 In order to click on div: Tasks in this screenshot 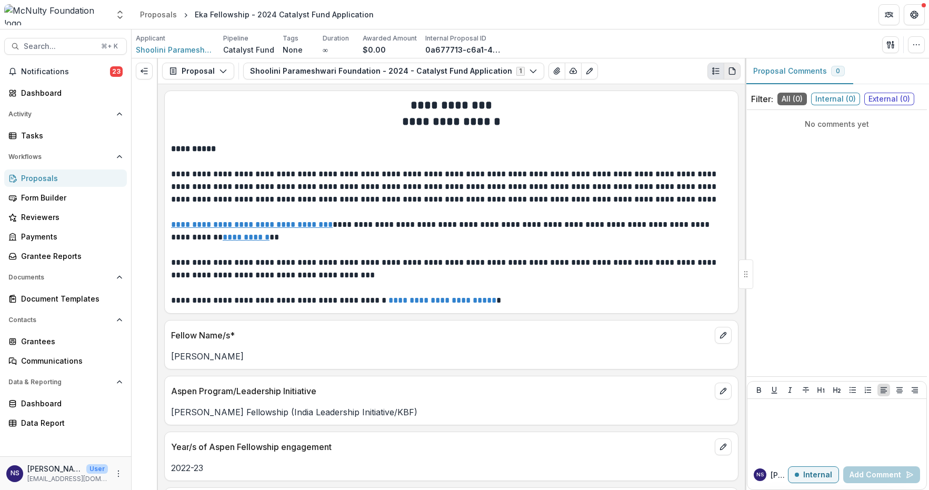, I will do `click(70, 135)`.